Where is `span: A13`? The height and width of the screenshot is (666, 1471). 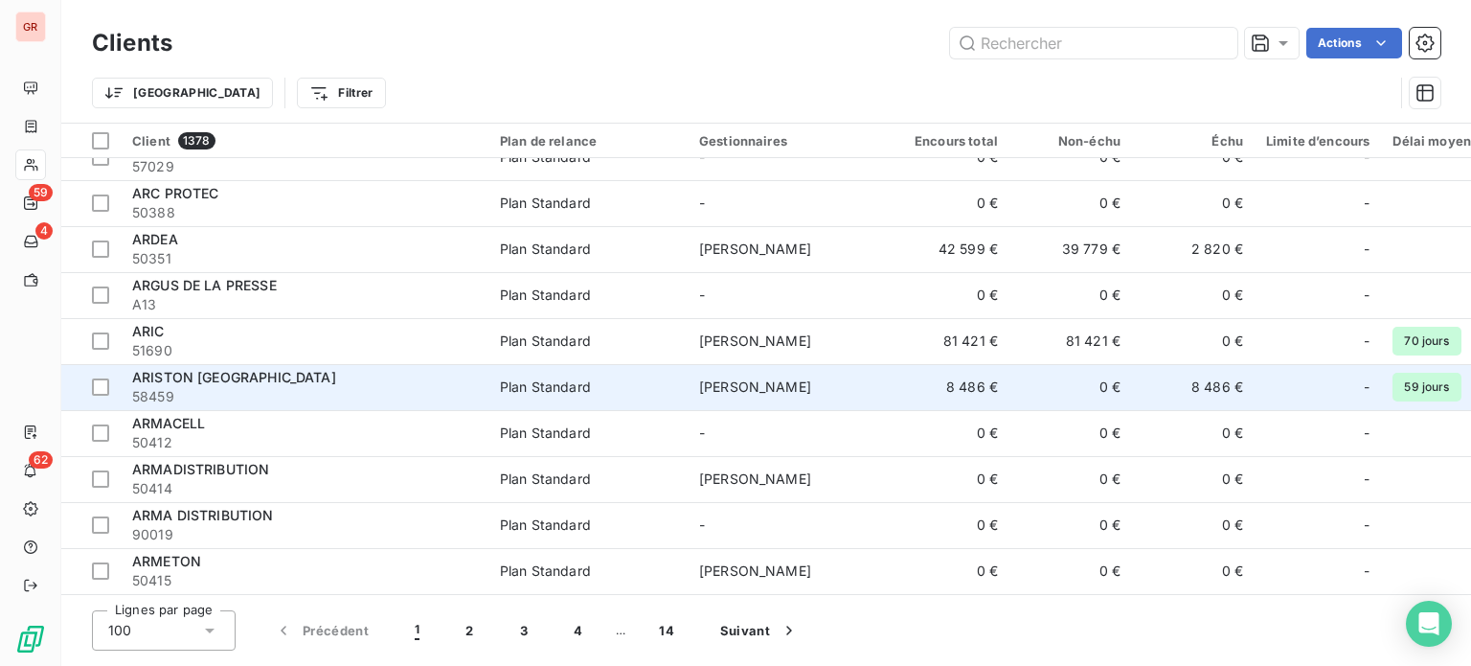 span: A13 is located at coordinates (305, 305).